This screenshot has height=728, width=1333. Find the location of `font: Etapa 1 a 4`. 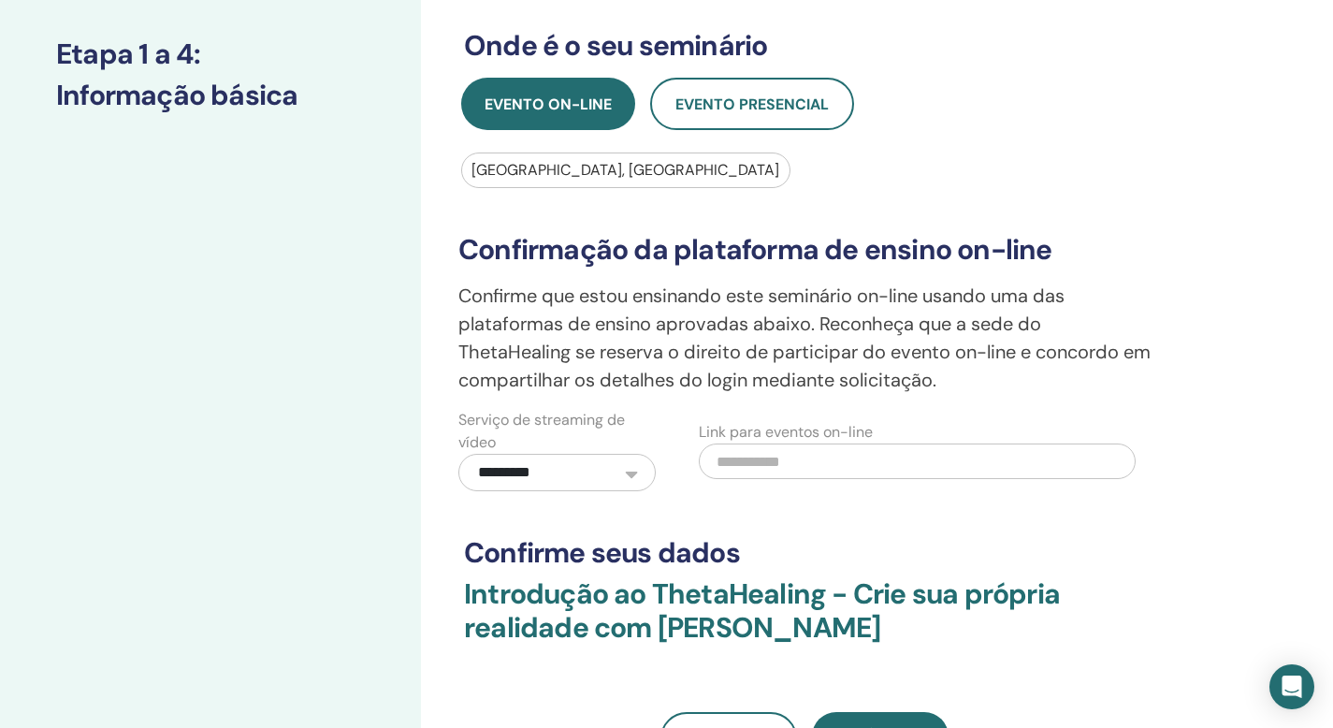

font: Etapa 1 a 4 is located at coordinates (124, 53).